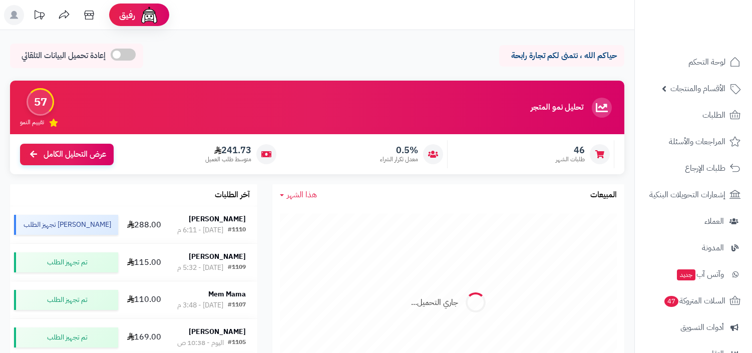  What do you see at coordinates (694, 248) in the screenshot?
I see `a: المدونة` at bounding box center [694, 248].